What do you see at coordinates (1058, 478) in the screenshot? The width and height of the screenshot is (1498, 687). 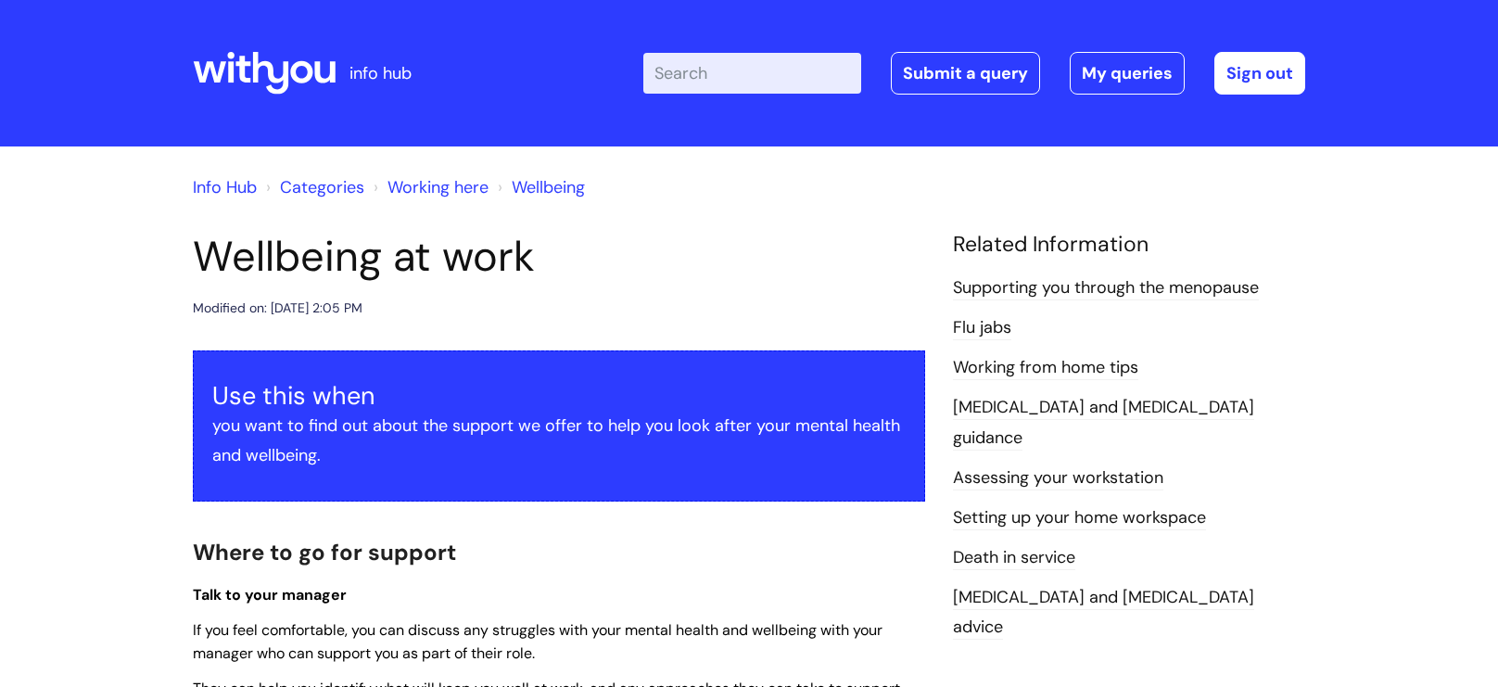 I see `a: Assessing your workstation` at bounding box center [1058, 478].